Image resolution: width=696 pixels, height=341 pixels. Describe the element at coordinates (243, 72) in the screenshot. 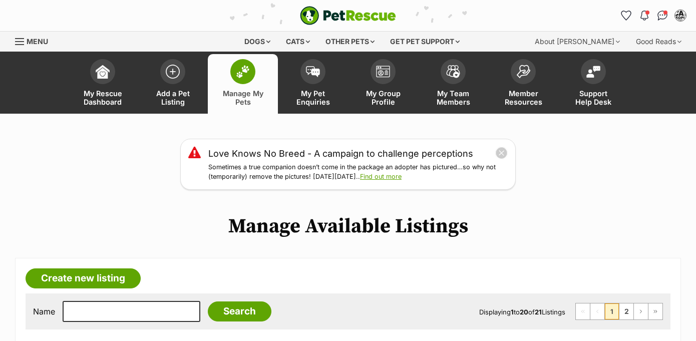

I see `img: manage-my-pets-icon-02211641906a0b7f246fdf0571729dbe1e7629f14944591b6c1af311fb30b64b.svg` at that location.